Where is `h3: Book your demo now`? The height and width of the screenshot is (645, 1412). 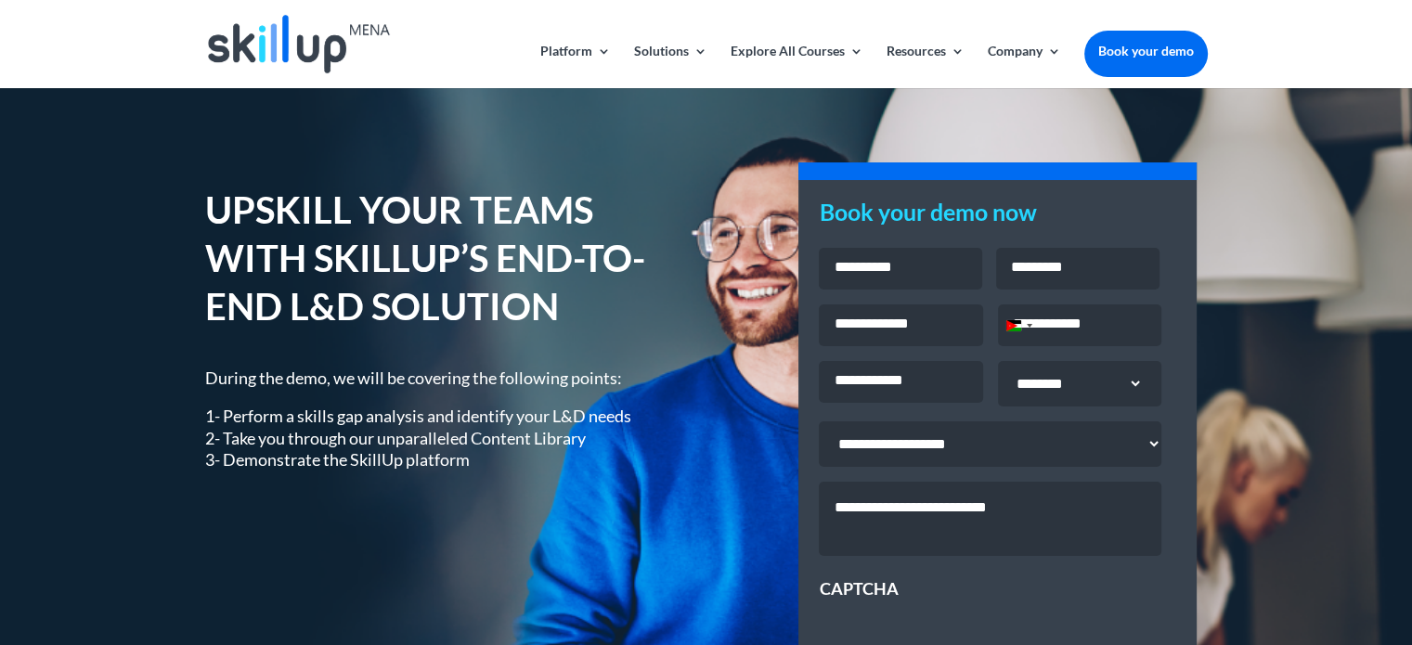 h3: Book your demo now is located at coordinates (997, 216).